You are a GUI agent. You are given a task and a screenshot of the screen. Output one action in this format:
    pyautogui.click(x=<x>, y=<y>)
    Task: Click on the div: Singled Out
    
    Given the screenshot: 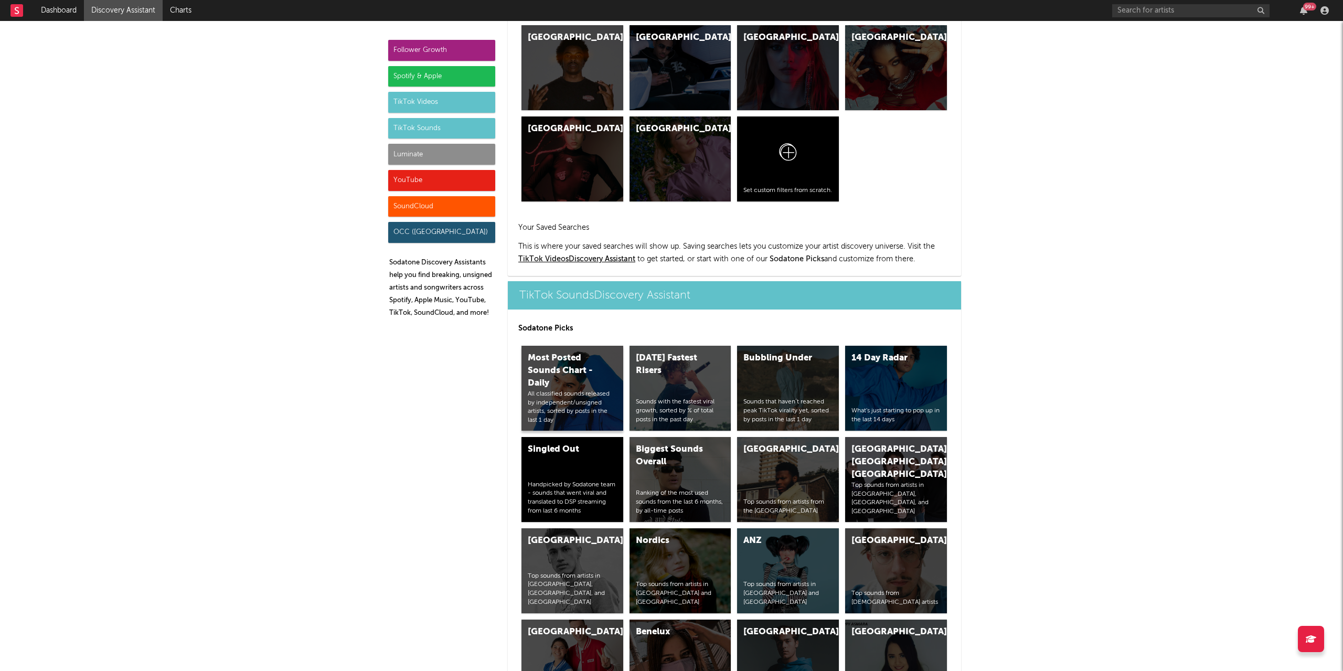 What is the action you would take?
    pyautogui.click(x=563, y=450)
    